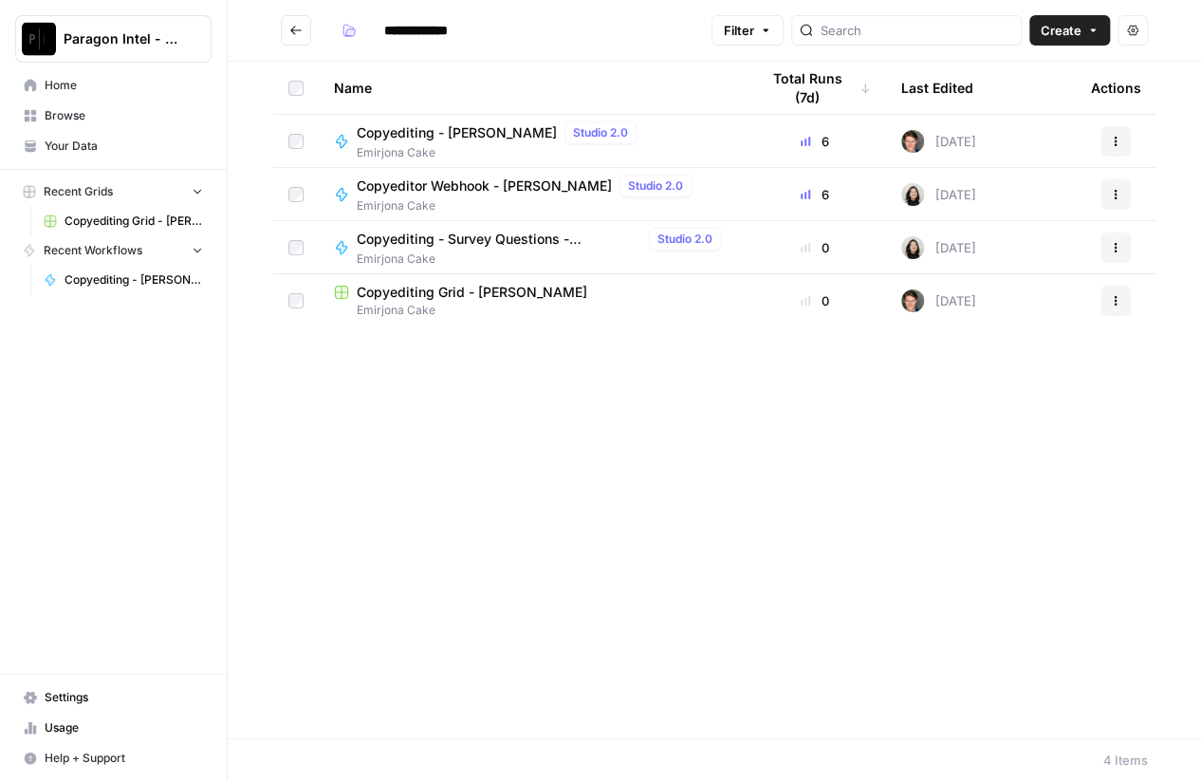 The width and height of the screenshot is (1201, 781). Describe the element at coordinates (113, 39) in the screenshot. I see `button: Workspace: Paragon Intel - Copyediting` at that location.